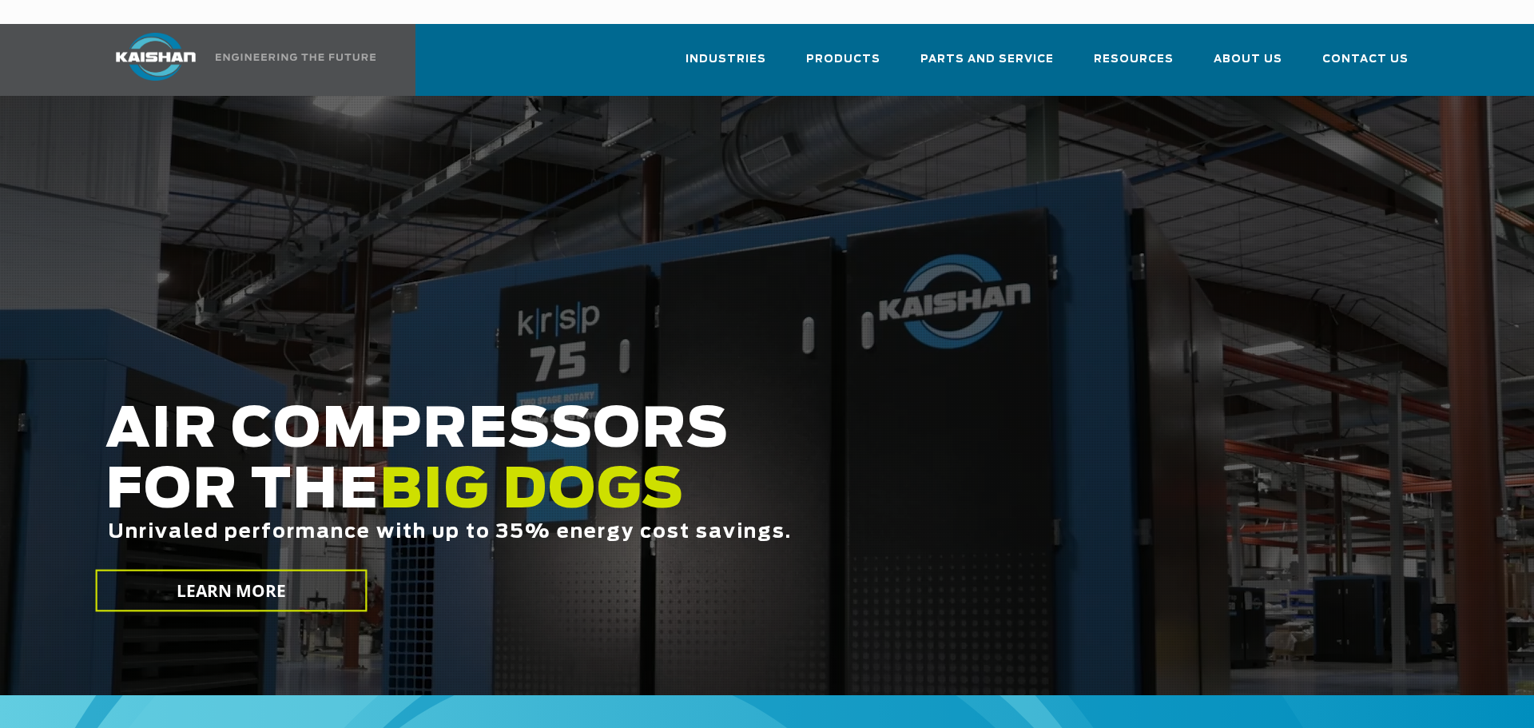 Image resolution: width=1534 pixels, height=728 pixels. I want to click on span: Industries, so click(726, 59).